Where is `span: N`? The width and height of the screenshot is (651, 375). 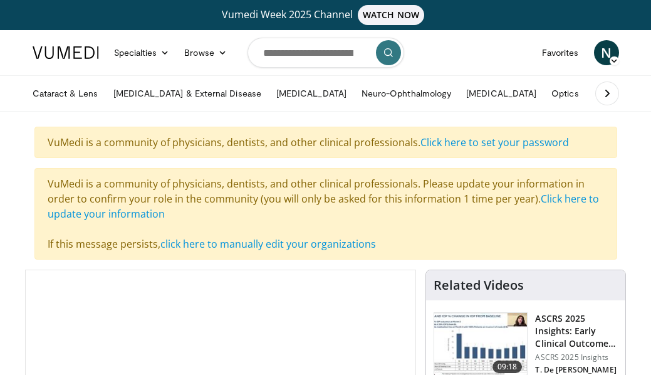
span: N is located at coordinates (606, 53).